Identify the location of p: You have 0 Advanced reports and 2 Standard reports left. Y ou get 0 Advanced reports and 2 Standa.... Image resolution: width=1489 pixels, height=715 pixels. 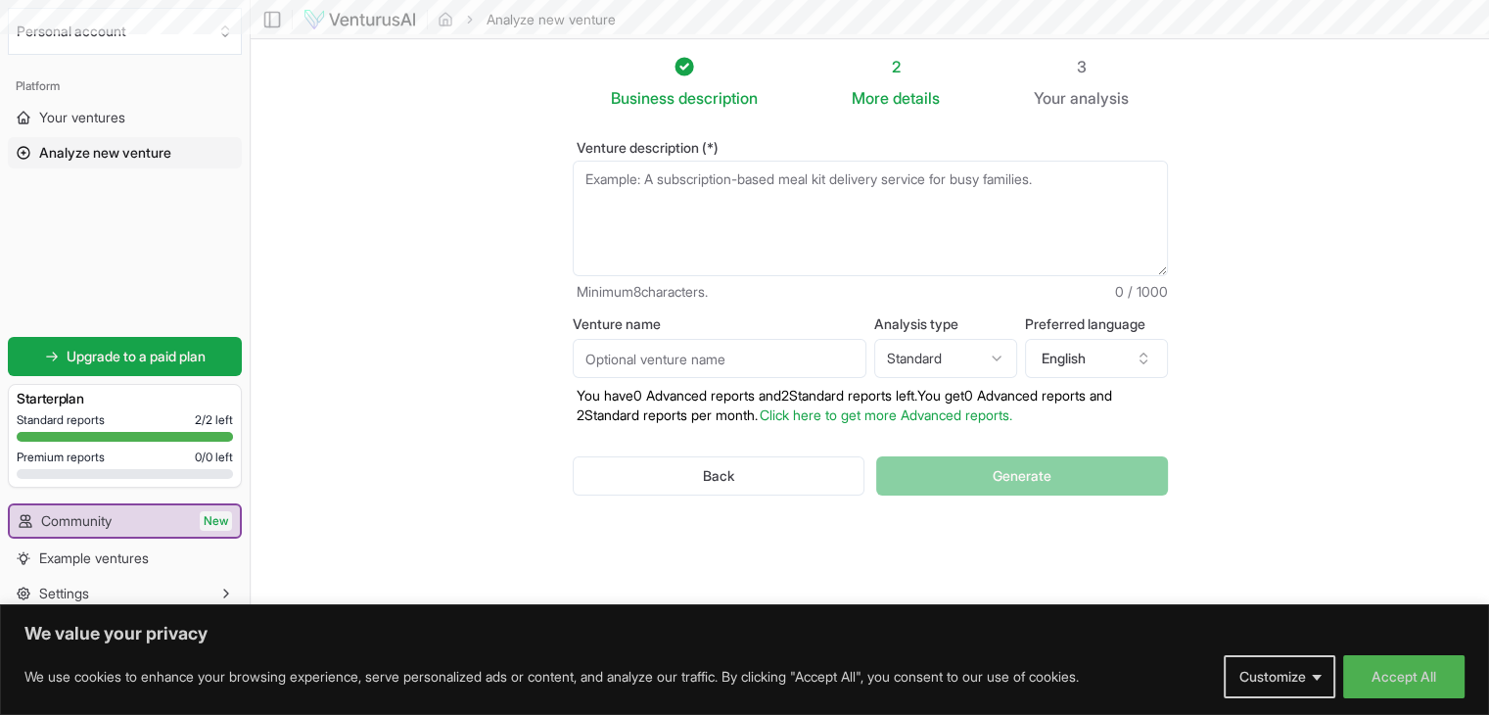
(870, 405).